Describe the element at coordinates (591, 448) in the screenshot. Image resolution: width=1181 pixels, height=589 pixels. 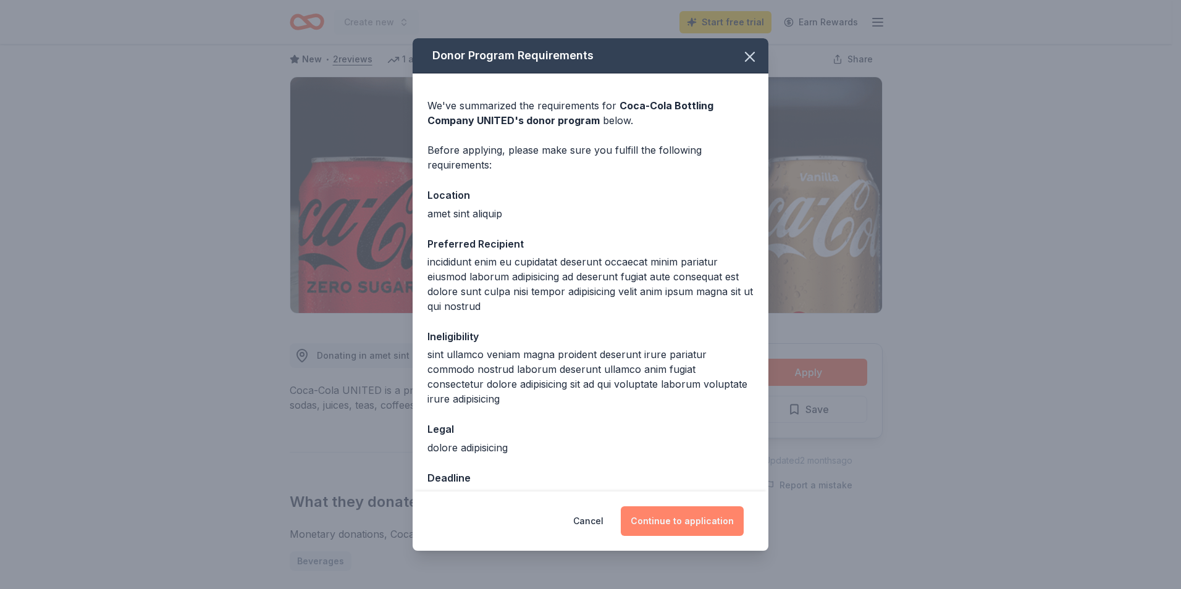
I see `div: dolore adipisicing` at that location.